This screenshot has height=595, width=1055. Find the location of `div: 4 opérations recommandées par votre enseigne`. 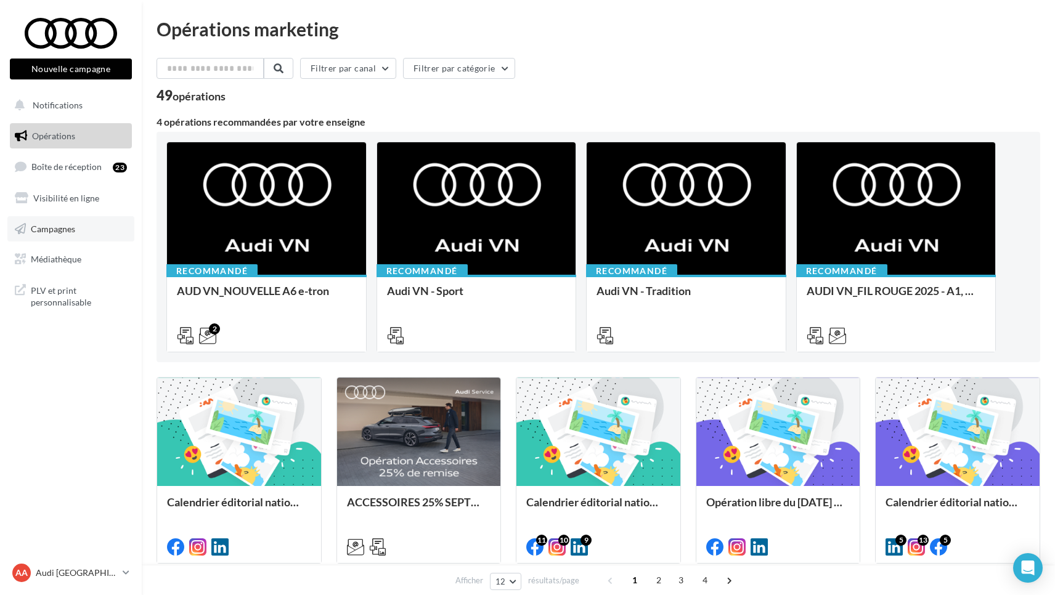

div: 4 opérations recommandées par votre enseigne is located at coordinates (598, 122).